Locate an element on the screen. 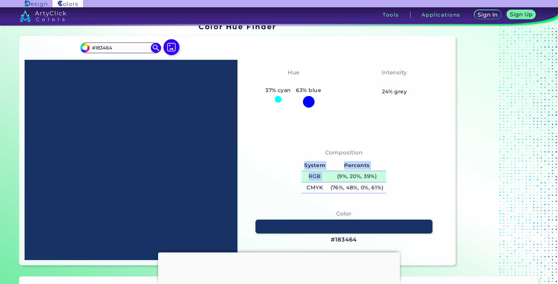 The height and width of the screenshot is (284, 558). h5: RGB is located at coordinates (315, 176).